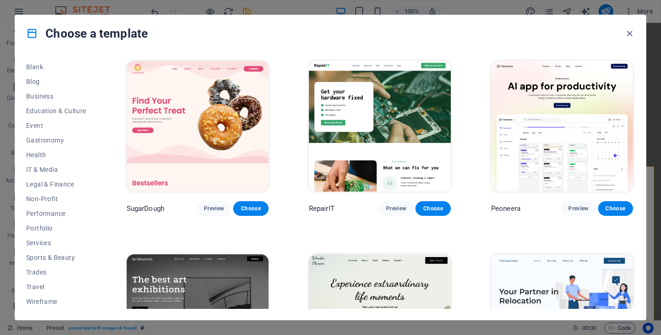  What do you see at coordinates (56, 155) in the screenshot?
I see `span: Health` at bounding box center [56, 155].